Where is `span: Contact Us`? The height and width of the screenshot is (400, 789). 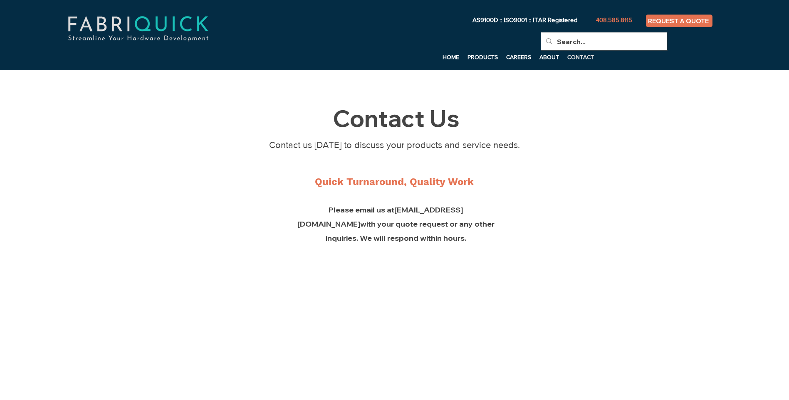 span: Contact Us is located at coordinates (396, 118).